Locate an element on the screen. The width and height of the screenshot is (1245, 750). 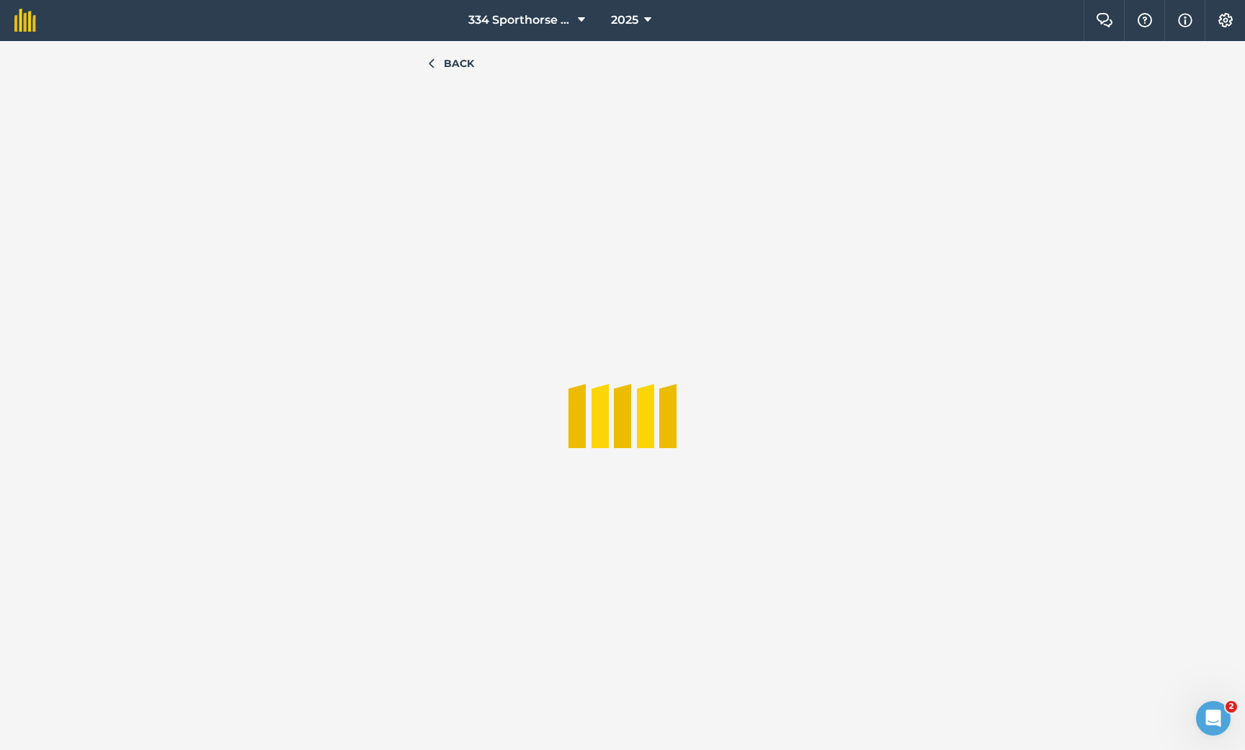
button: Back is located at coordinates (450, 63).